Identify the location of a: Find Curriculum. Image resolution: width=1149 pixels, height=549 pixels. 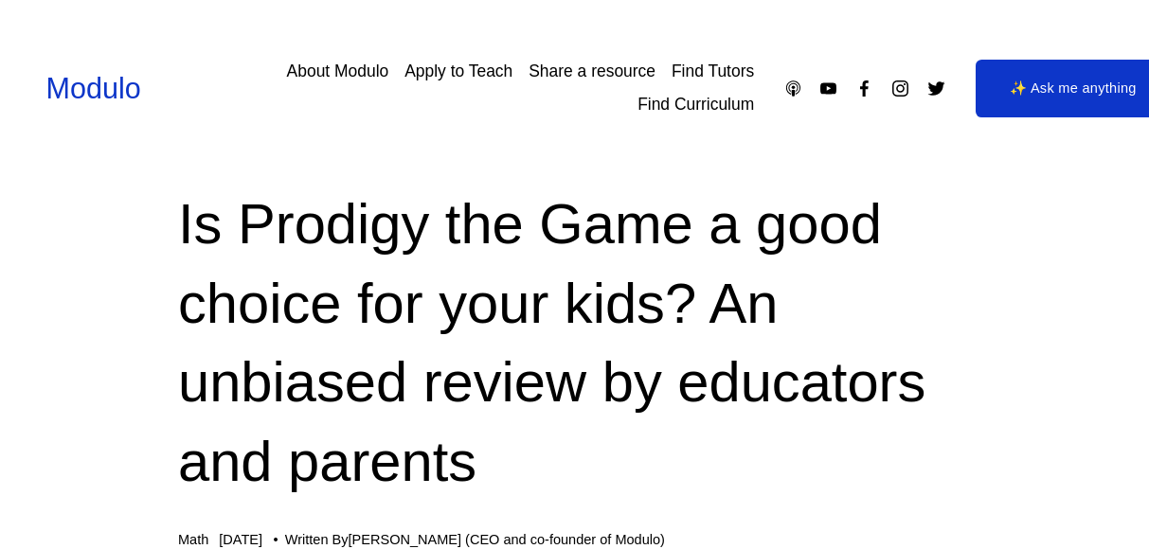
(695, 104).